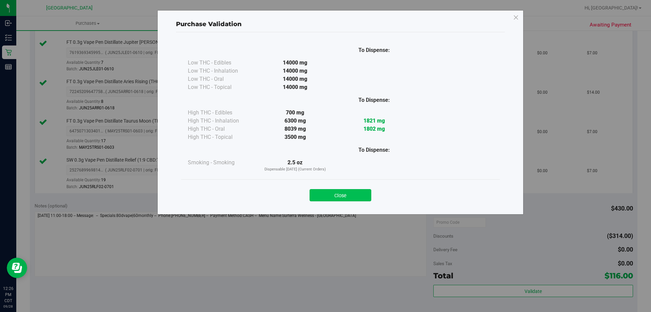 The image size is (651, 312). What do you see at coordinates (295, 165) in the screenshot?
I see `div: 2.5 oz` at bounding box center [295, 165].